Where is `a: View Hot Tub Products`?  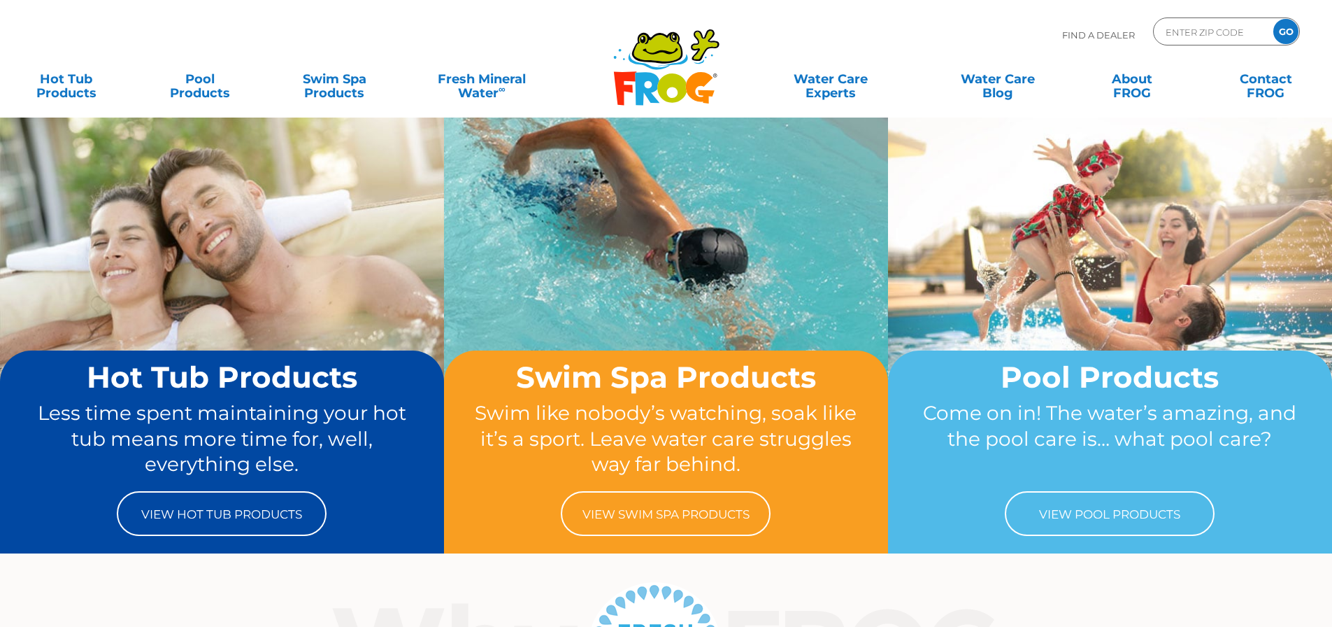
a: View Hot Tub Products is located at coordinates (222, 513).